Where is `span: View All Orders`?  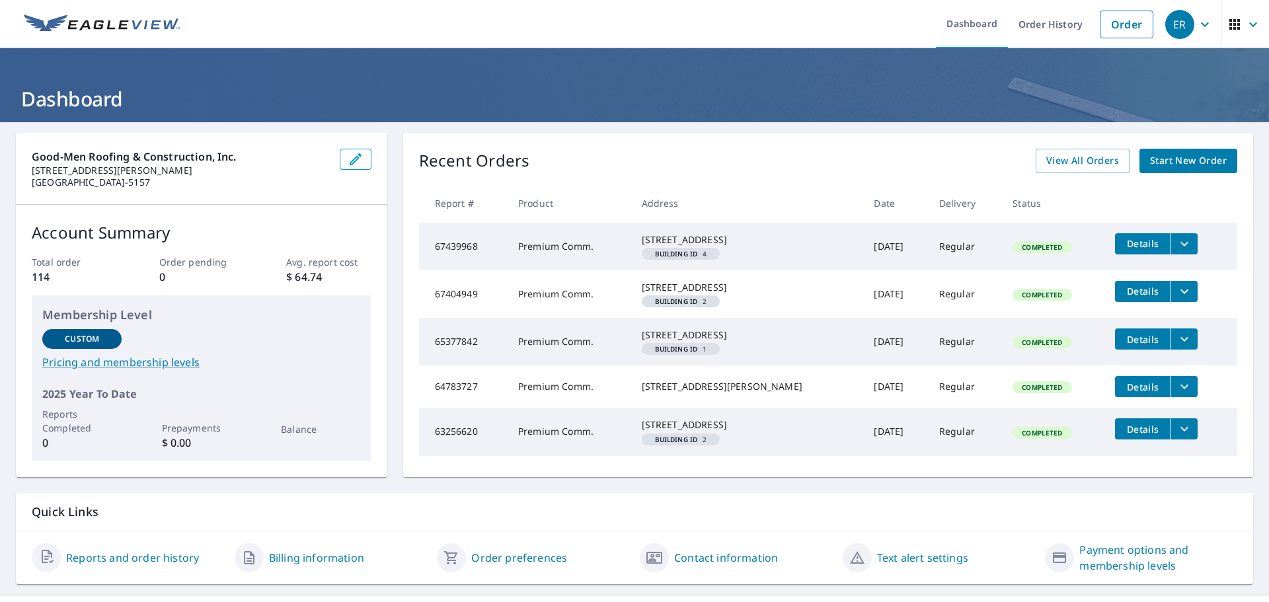 span: View All Orders is located at coordinates (1083, 161).